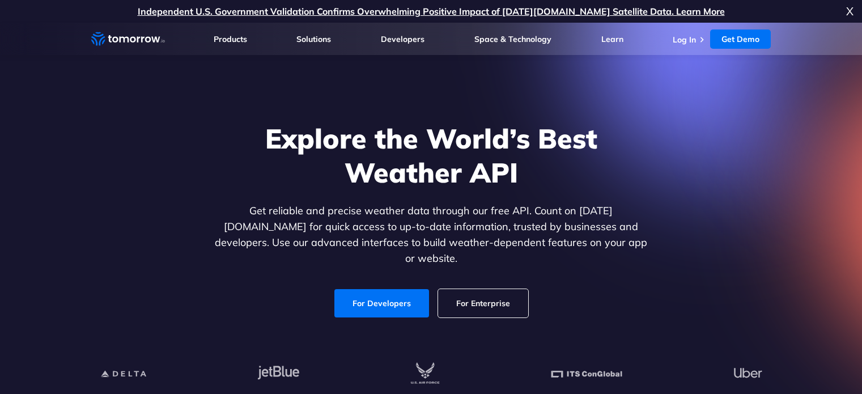 The width and height of the screenshot is (862, 394). I want to click on a: Products, so click(230, 39).